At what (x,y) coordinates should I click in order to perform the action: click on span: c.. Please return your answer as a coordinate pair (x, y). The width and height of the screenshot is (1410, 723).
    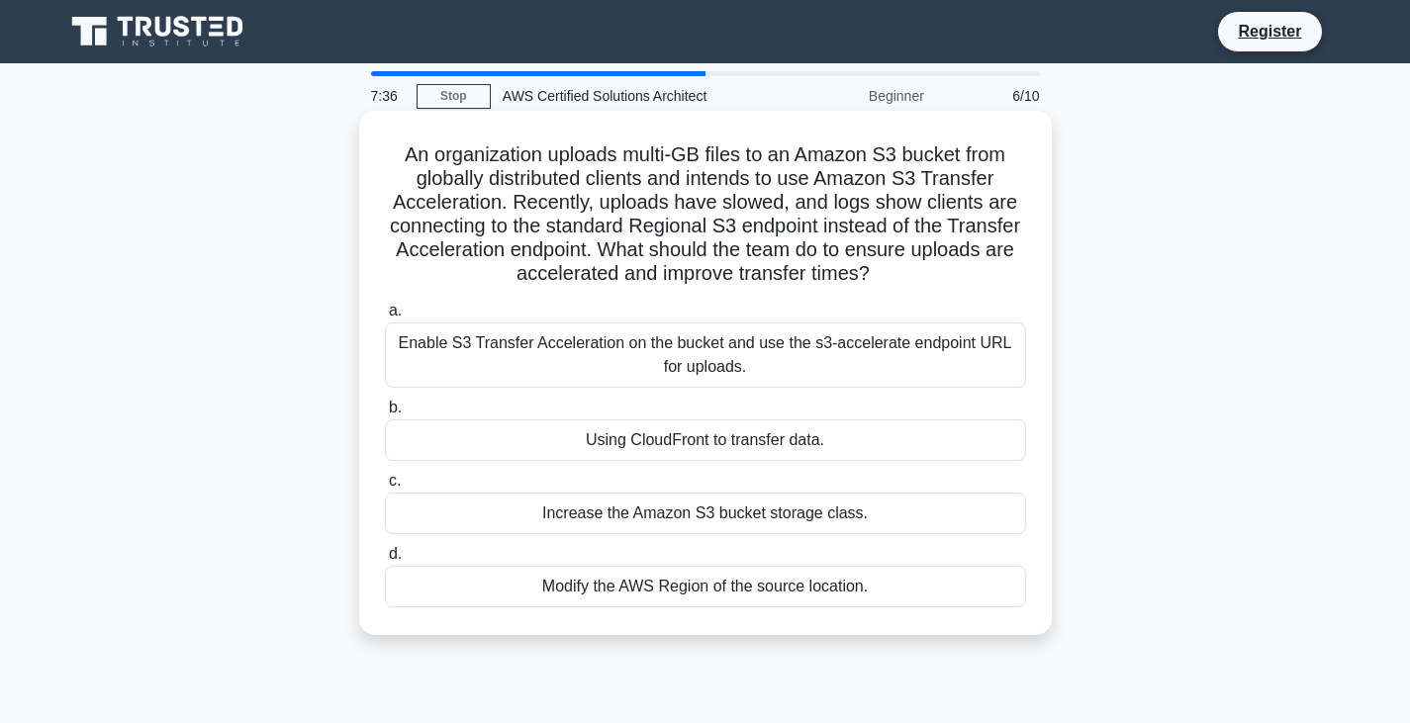
    Looking at the image, I should click on (395, 480).